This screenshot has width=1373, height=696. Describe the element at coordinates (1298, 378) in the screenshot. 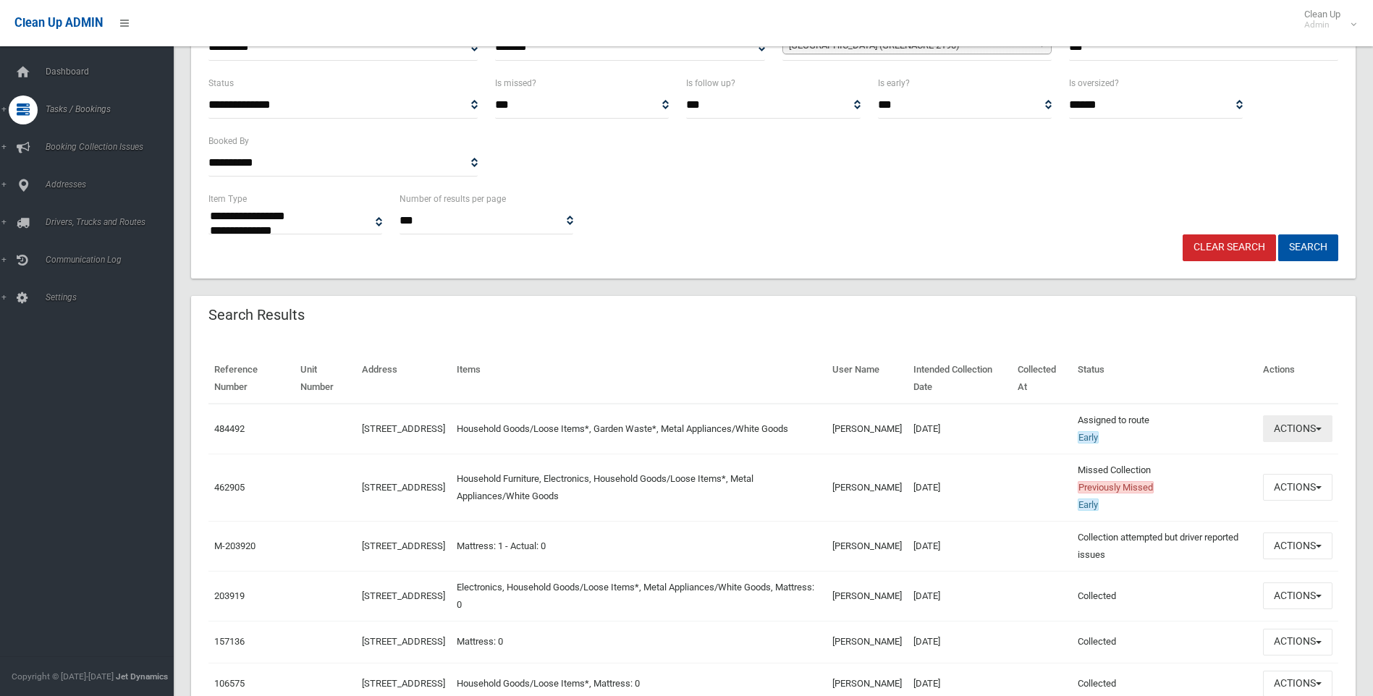

I see `th: Actions` at that location.